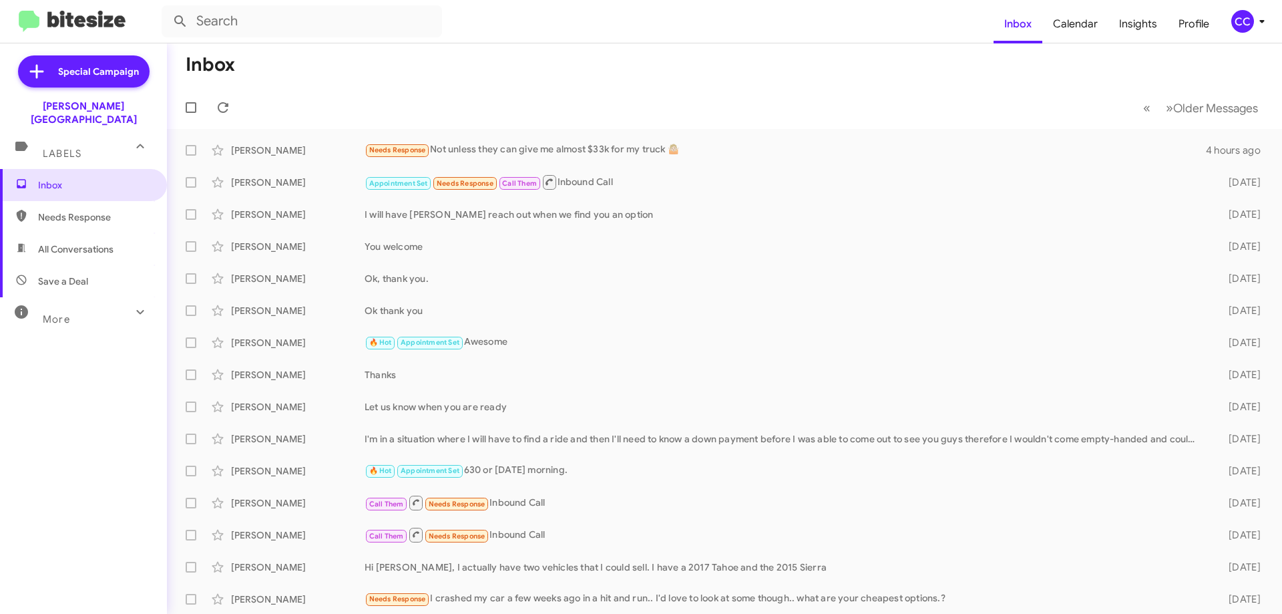 The width and height of the screenshot is (1282, 614). Describe the element at coordinates (1146, 107) in the screenshot. I see `button: Previous` at that location.